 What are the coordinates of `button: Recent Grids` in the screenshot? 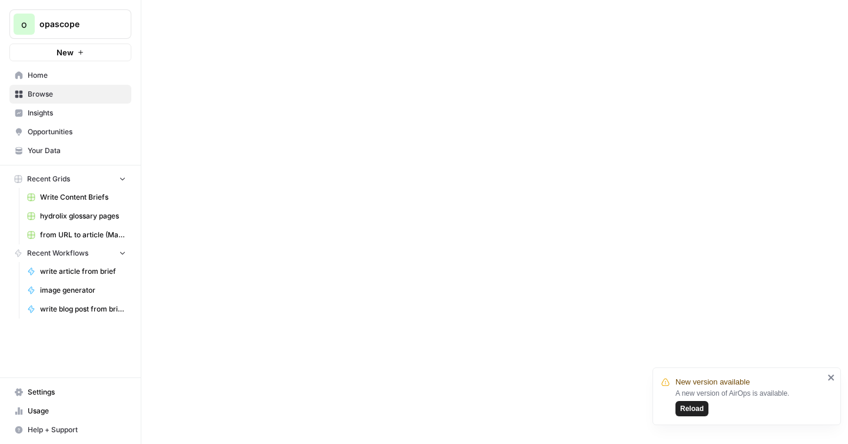 It's located at (70, 179).